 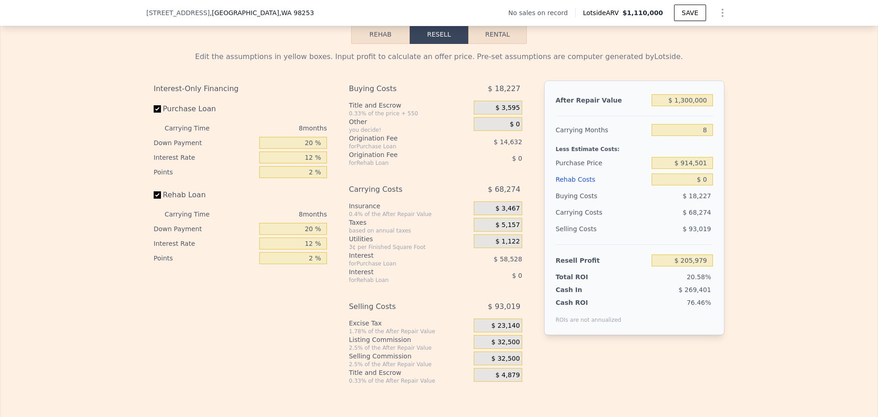 I want to click on span: , WA 98253, so click(x=296, y=13).